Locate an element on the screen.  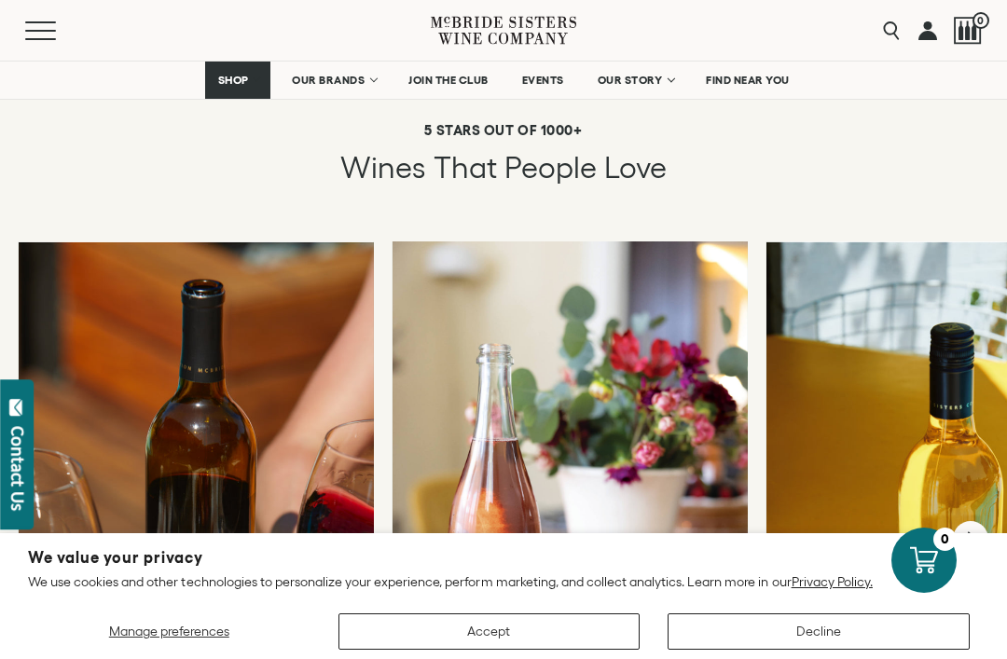
span: that is located at coordinates (465, 167).